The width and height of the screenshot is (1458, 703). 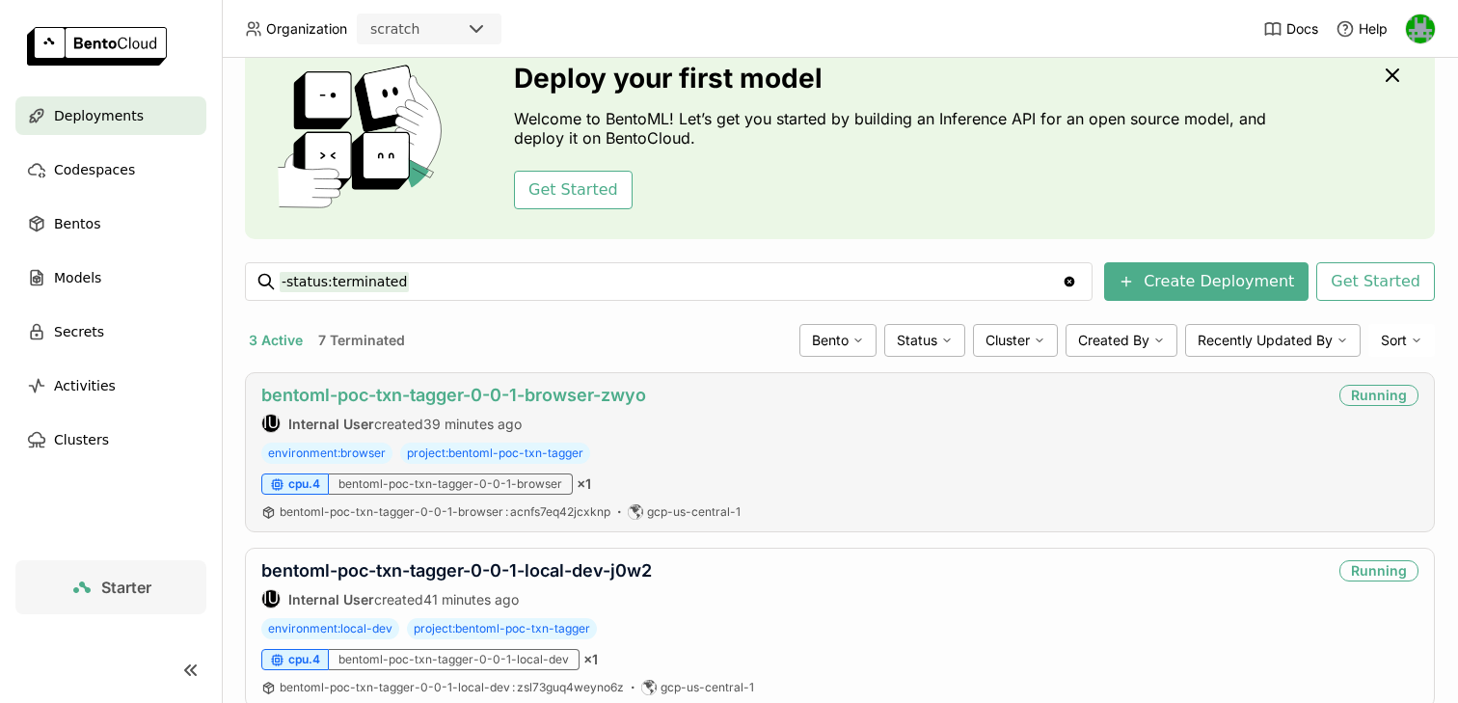 I want to click on span: Created By, so click(x=1114, y=340).